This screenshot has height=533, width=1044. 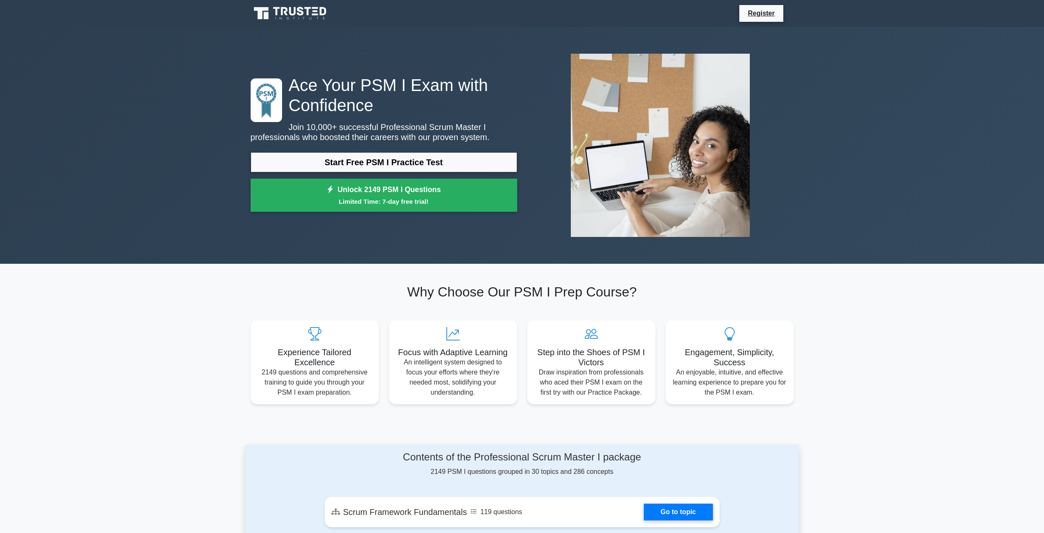 I want to click on h5: Experience Tailored Excellence, so click(x=315, y=357).